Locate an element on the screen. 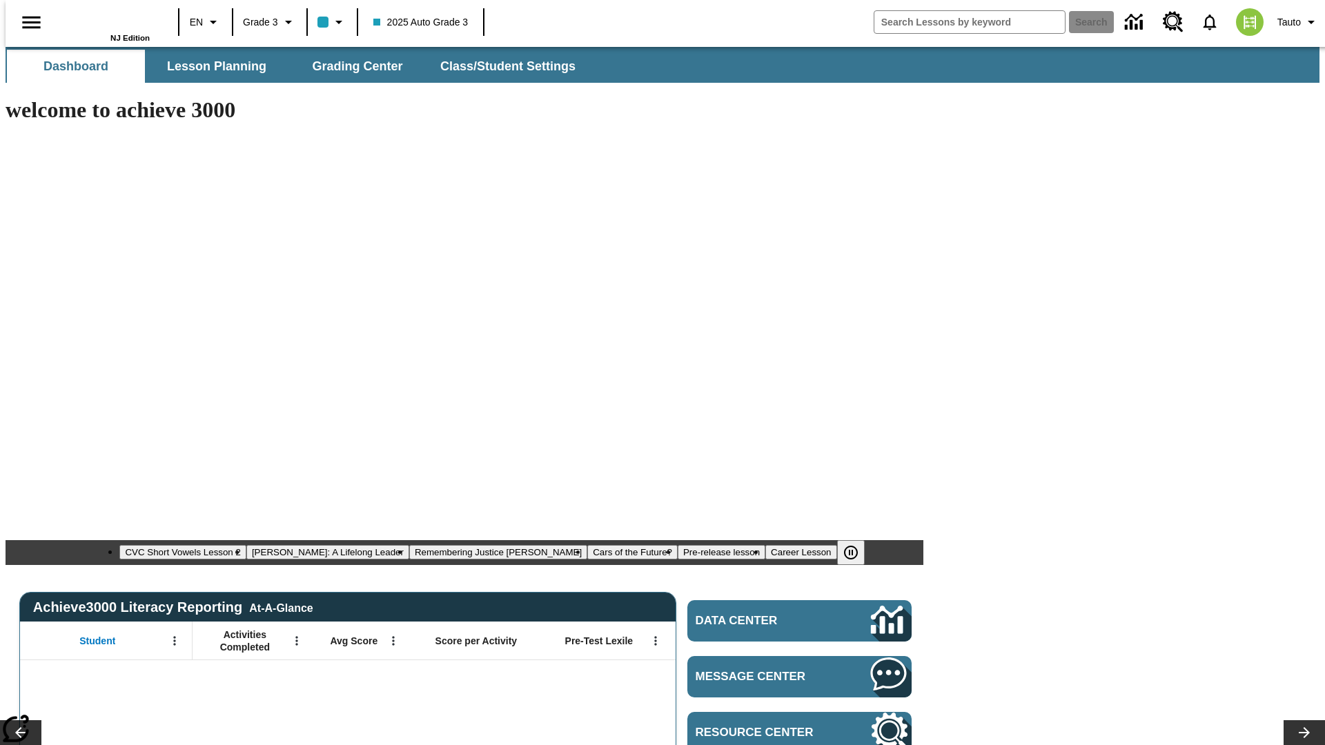  div: Home is located at coordinates (105, 23).